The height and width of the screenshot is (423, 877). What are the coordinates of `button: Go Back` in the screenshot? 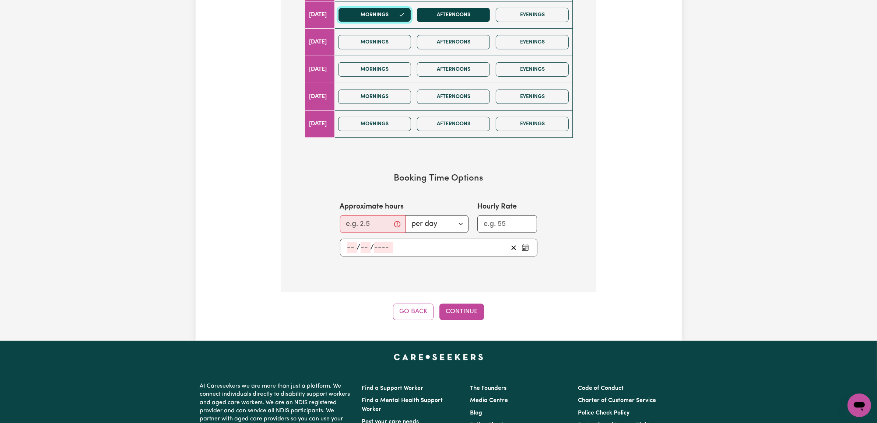 It's located at (413, 312).